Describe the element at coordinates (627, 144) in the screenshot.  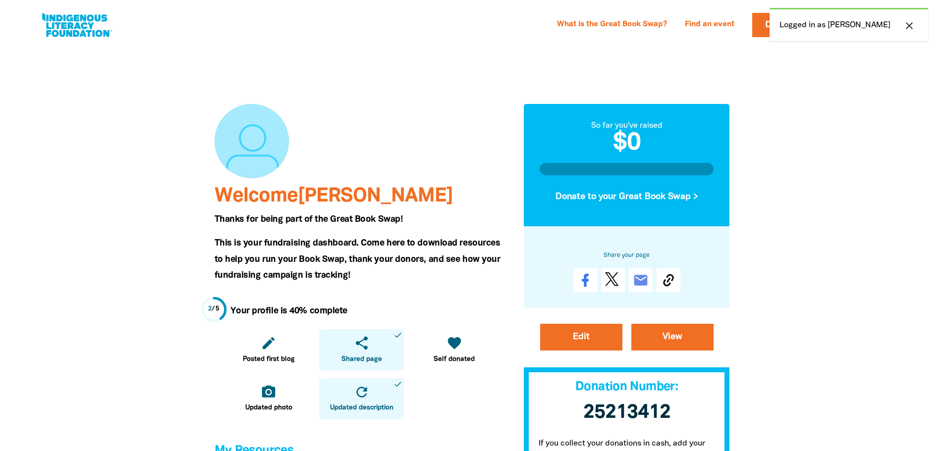
I see `h2: $0` at that location.